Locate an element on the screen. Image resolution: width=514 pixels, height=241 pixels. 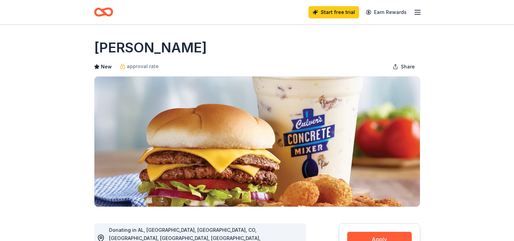
a: approval rate is located at coordinates (139, 66).